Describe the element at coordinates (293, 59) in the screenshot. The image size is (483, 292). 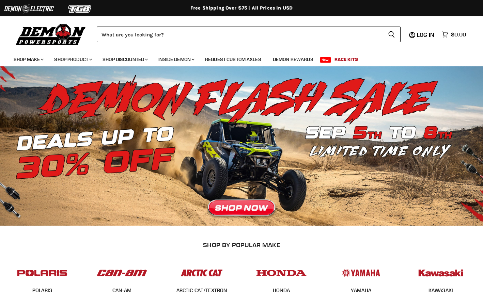
I see `a: Demon Rewards` at that location.